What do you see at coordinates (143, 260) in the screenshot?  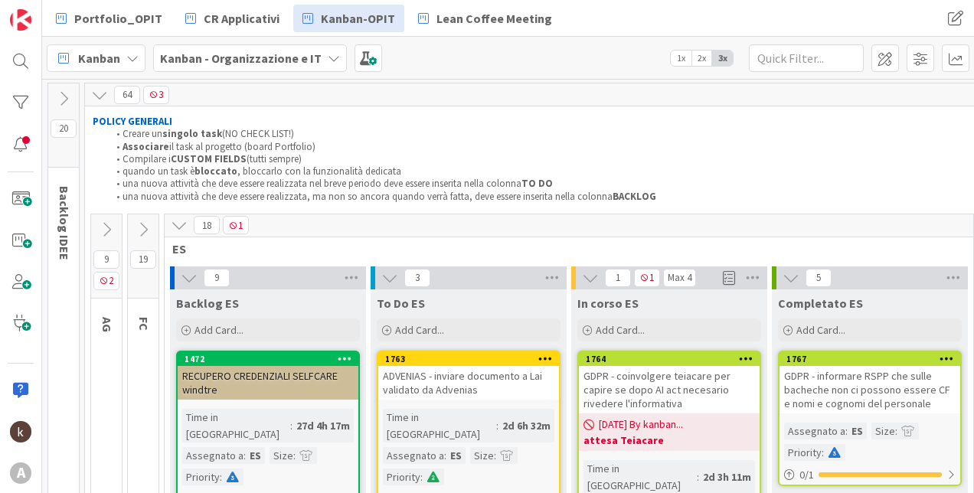 I see `span: 19` at bounding box center [143, 260].